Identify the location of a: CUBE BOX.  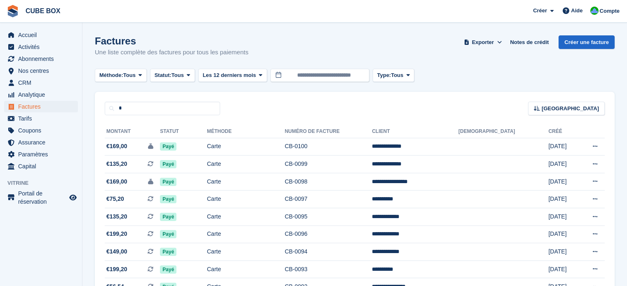
(43, 11).